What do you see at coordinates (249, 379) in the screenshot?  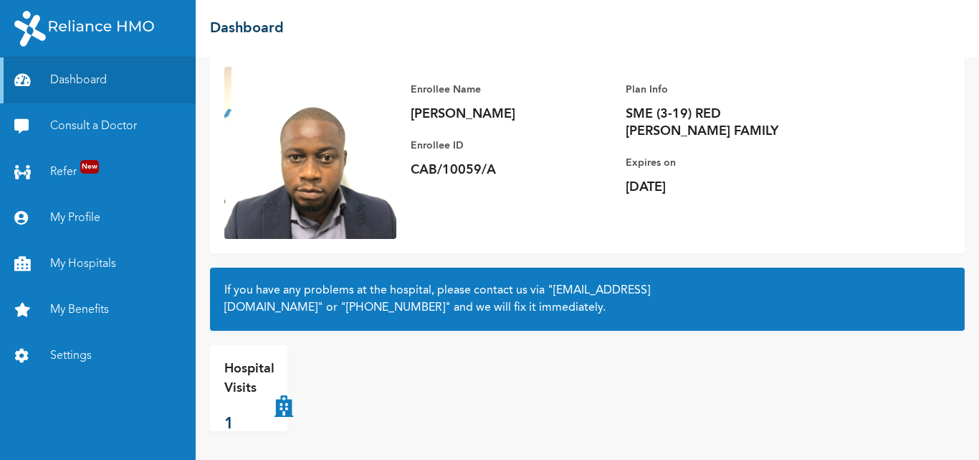 I see `p: Hospital Visits` at bounding box center [249, 379].